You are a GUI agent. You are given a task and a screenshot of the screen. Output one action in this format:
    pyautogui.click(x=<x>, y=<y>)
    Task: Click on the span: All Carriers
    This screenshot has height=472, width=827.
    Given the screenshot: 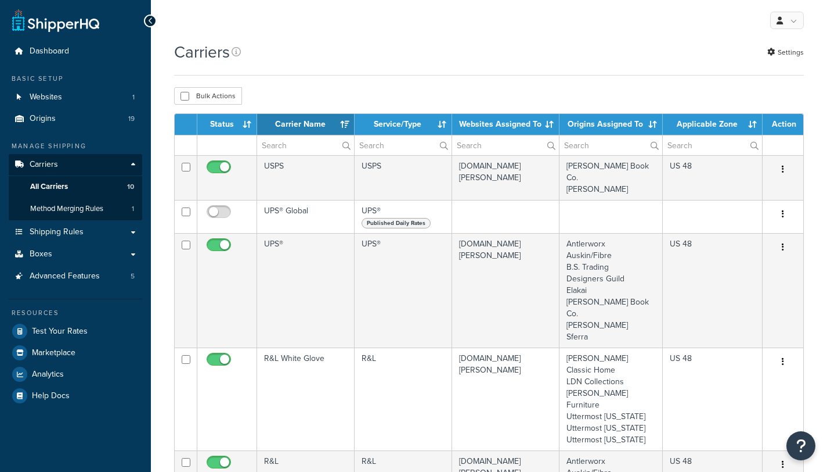 What is the action you would take?
    pyautogui.click(x=49, y=186)
    